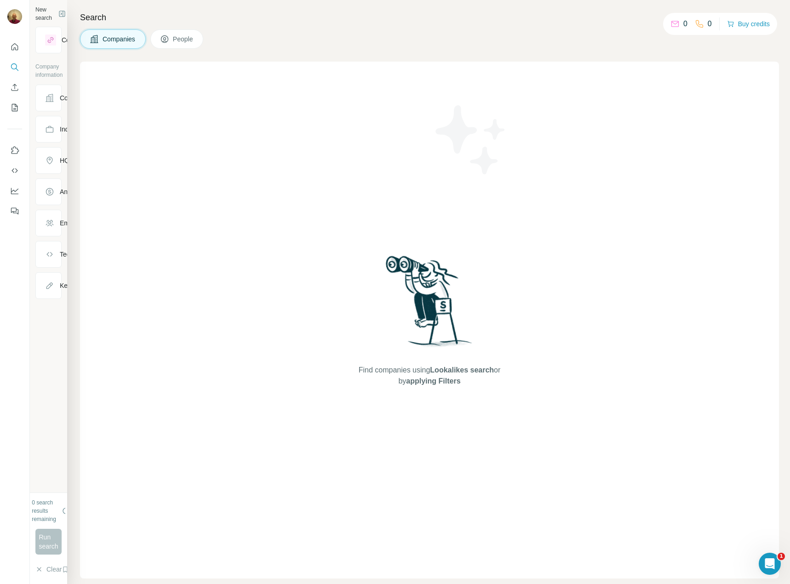 The height and width of the screenshot is (584, 790). I want to click on span: applying Filters, so click(433, 381).